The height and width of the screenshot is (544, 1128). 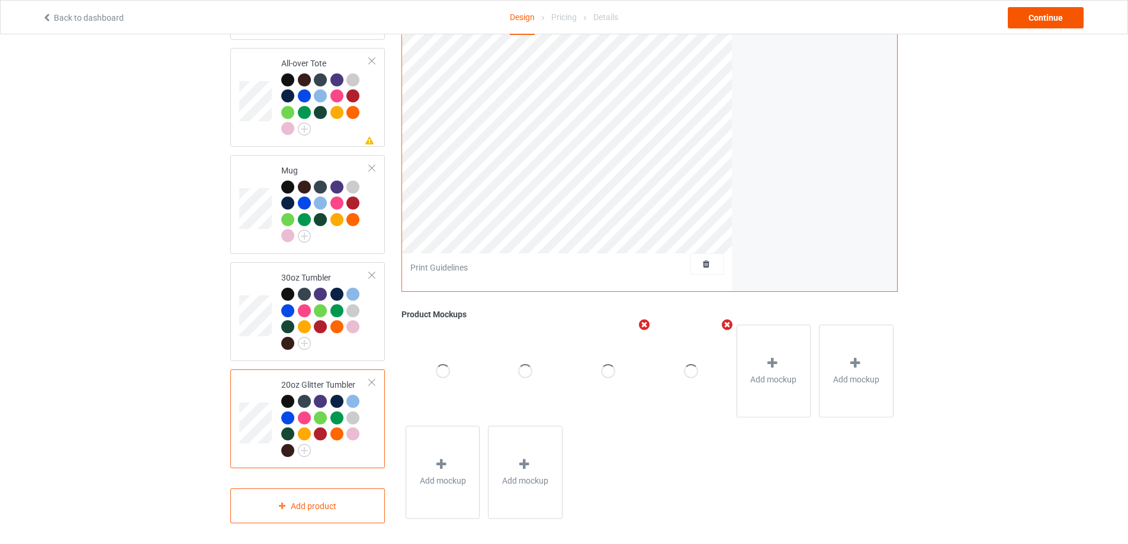 I want to click on div: Add product, so click(x=307, y=506).